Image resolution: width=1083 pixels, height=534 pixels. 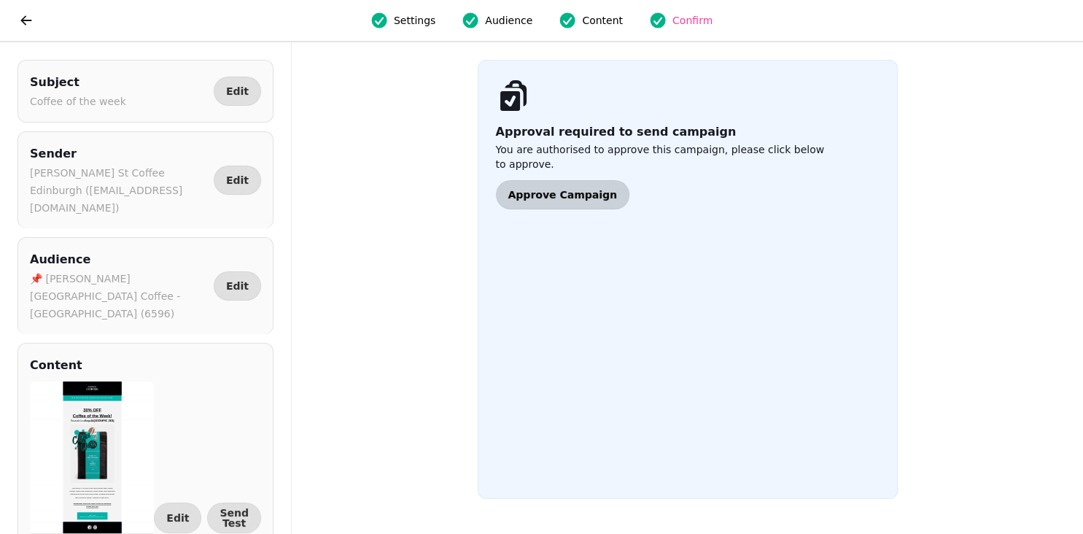 I want to click on span: Settings, so click(x=414, y=20).